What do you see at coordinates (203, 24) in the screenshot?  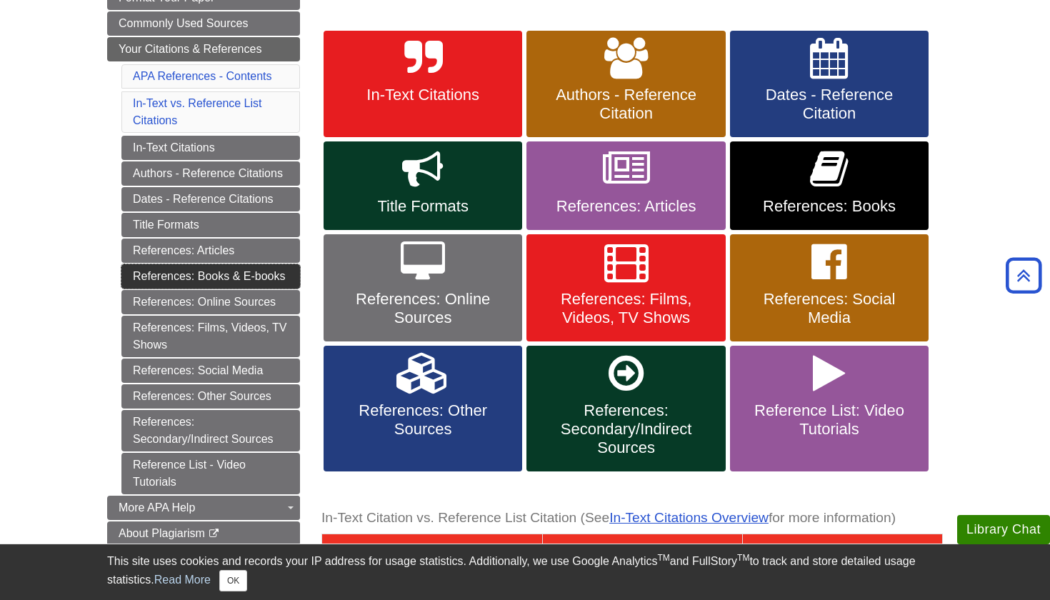 I see `a: Commonly Used Sources` at bounding box center [203, 24].